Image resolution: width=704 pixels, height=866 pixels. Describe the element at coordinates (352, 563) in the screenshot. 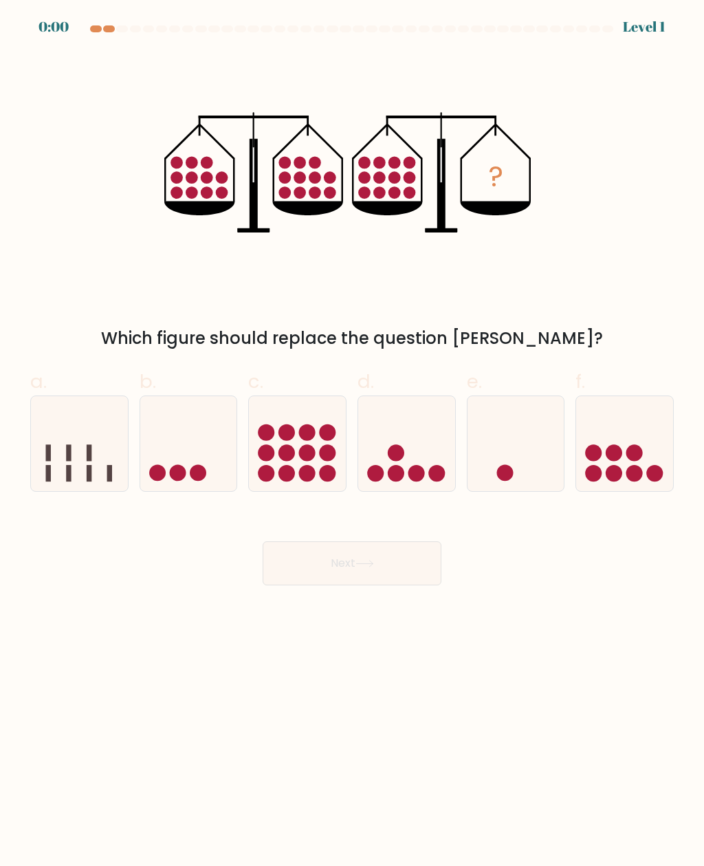

I see `button: Next` at that location.